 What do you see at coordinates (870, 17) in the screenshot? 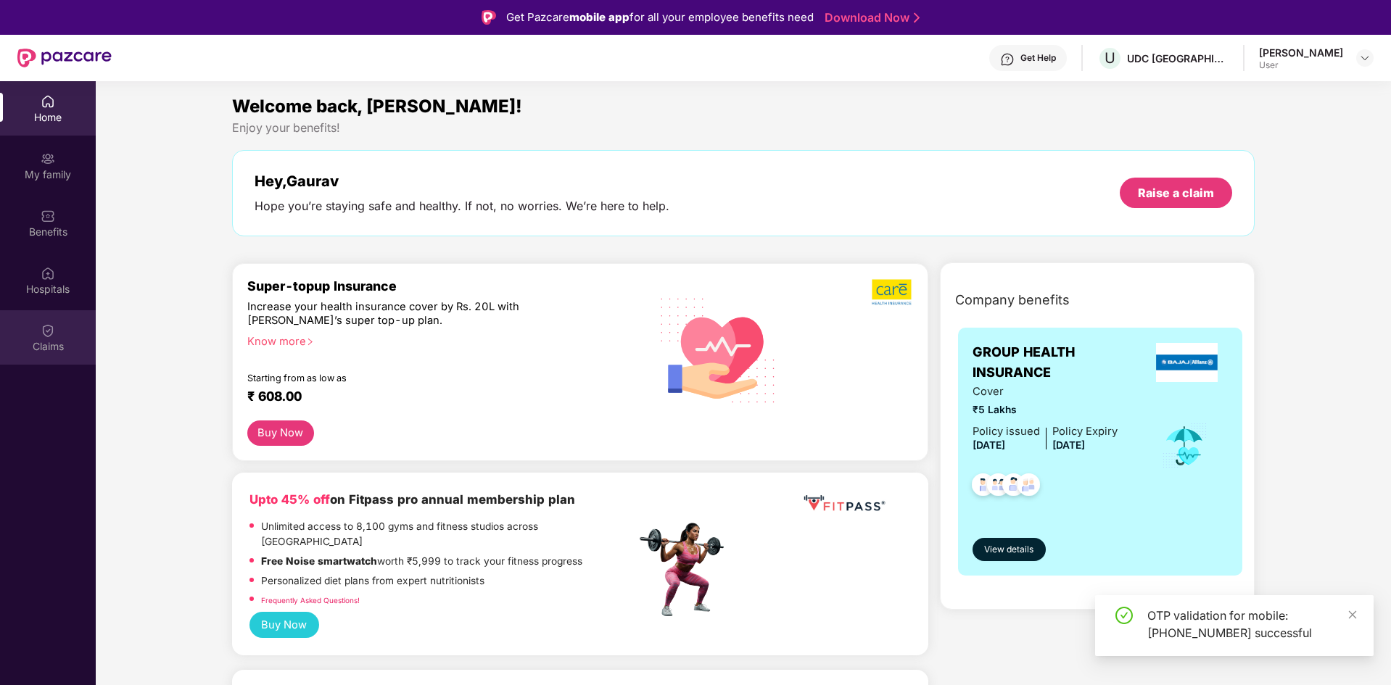
I see `a: Download Now` at bounding box center [870, 17].